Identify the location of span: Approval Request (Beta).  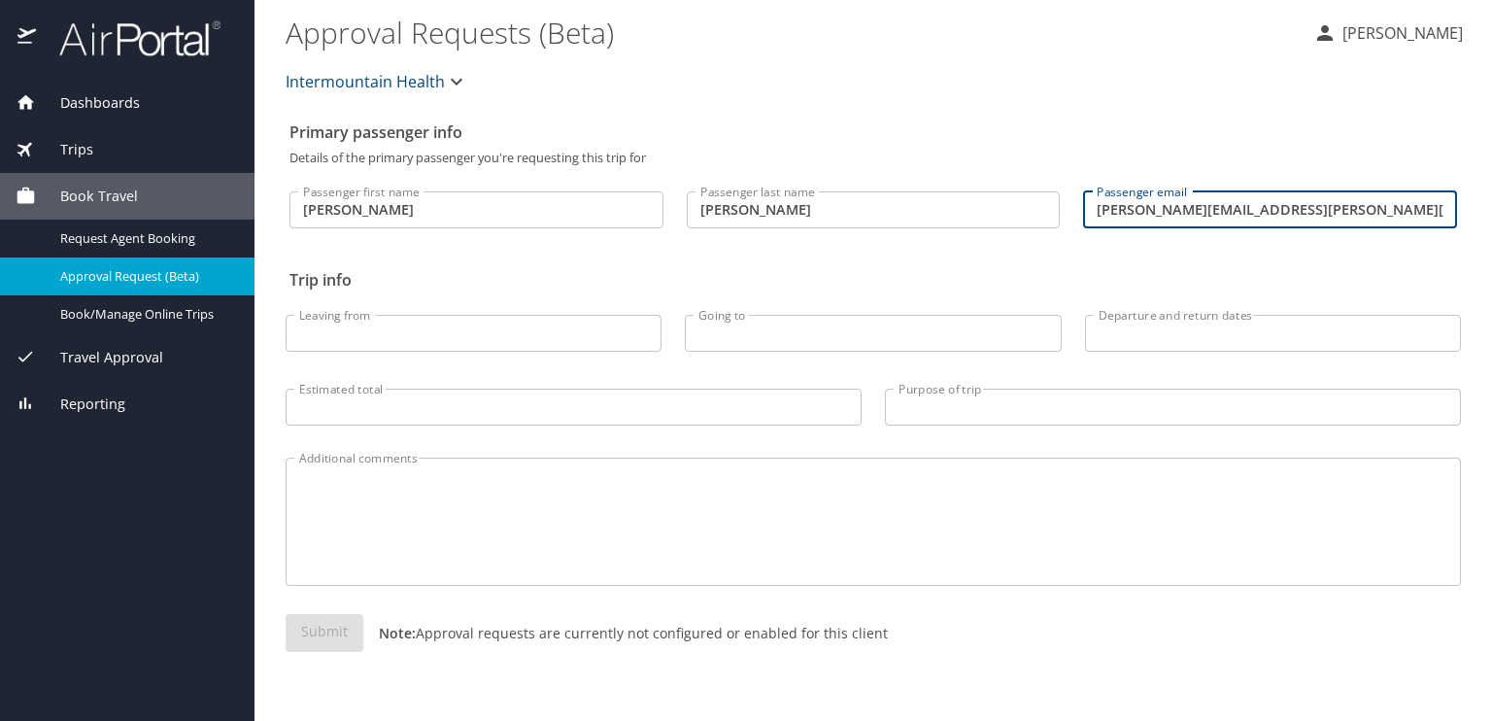
(146, 276).